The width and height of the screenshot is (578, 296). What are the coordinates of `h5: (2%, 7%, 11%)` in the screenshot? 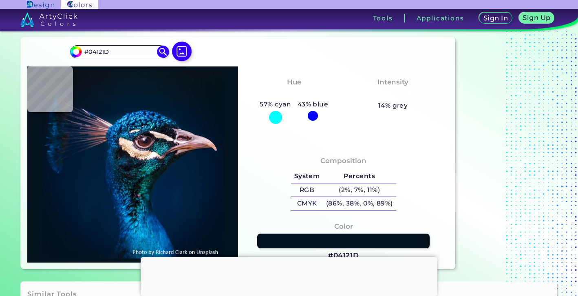 It's located at (359, 190).